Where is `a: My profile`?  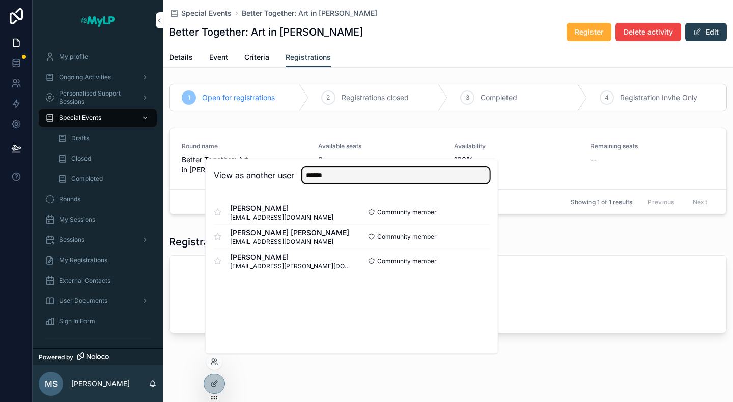
a: My profile is located at coordinates (98, 57).